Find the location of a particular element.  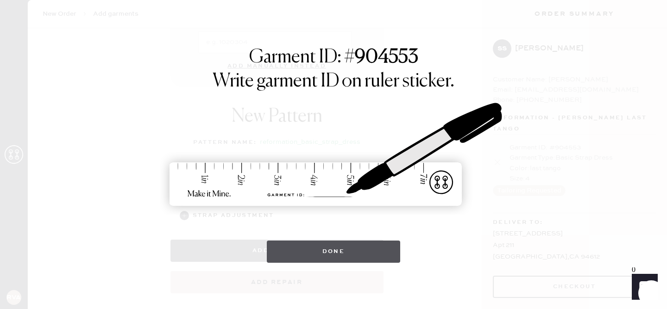

button: Done is located at coordinates (334, 252).